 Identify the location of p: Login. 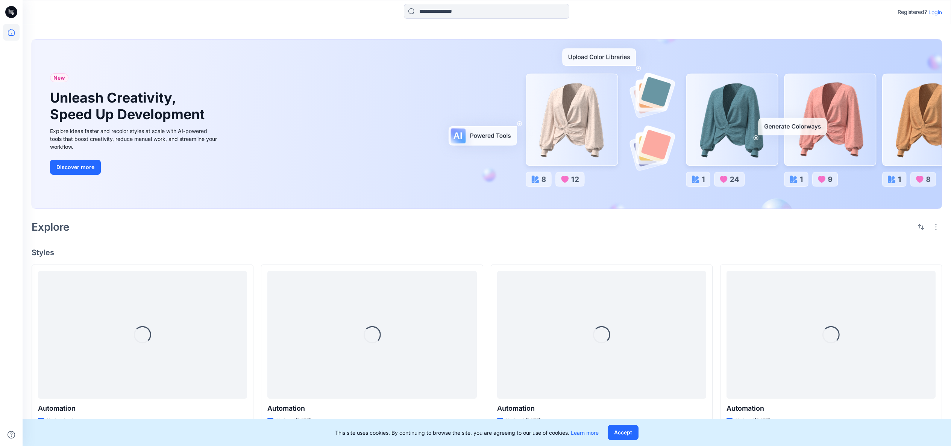
(935, 12).